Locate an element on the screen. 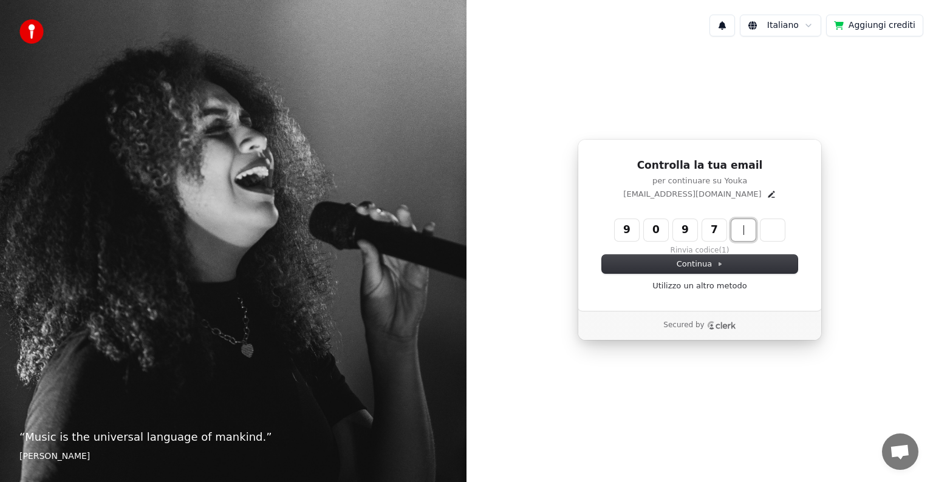 The height and width of the screenshot is (482, 933). a: Clerk logo is located at coordinates (722, 326).